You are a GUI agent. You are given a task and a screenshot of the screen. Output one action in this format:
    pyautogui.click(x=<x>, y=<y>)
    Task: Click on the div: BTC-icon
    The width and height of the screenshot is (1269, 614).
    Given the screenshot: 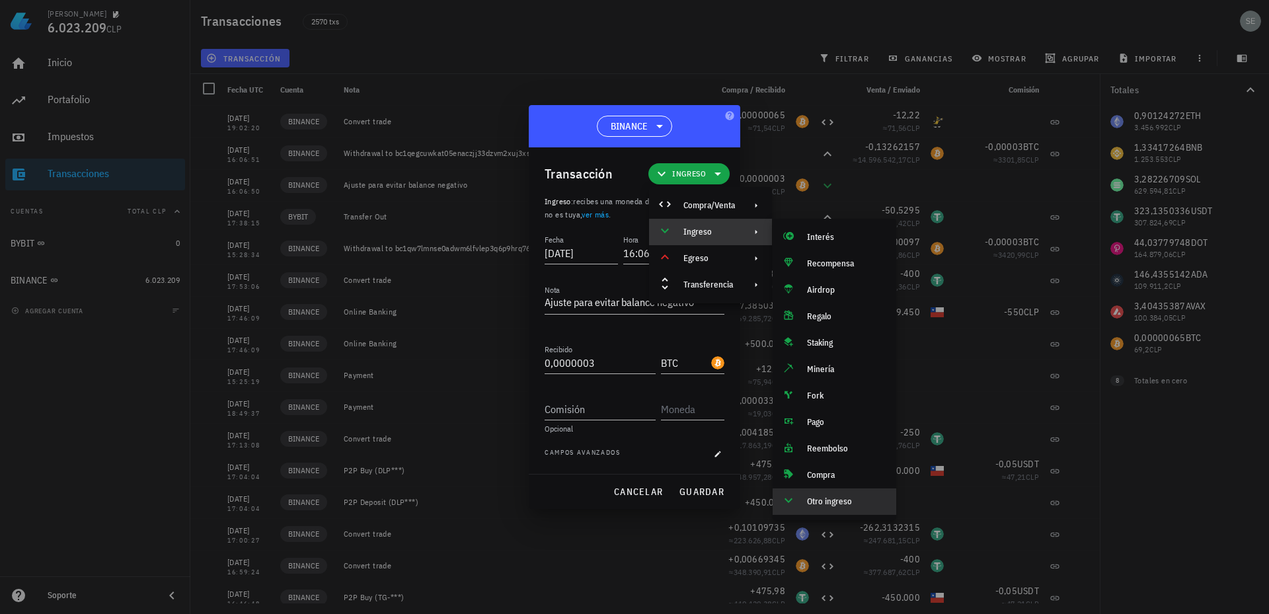 What is the action you would take?
    pyautogui.click(x=718, y=363)
    